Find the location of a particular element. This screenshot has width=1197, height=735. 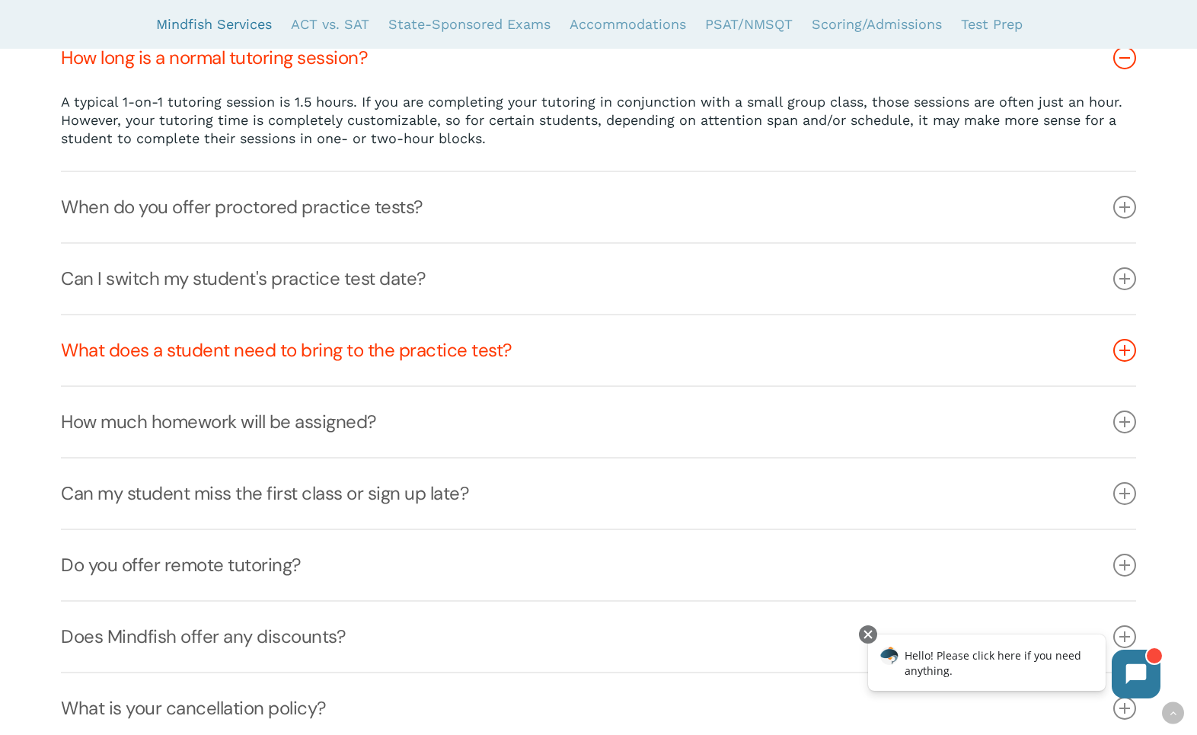

a: What does a student need to bring to the practice test? is located at coordinates (598, 350).